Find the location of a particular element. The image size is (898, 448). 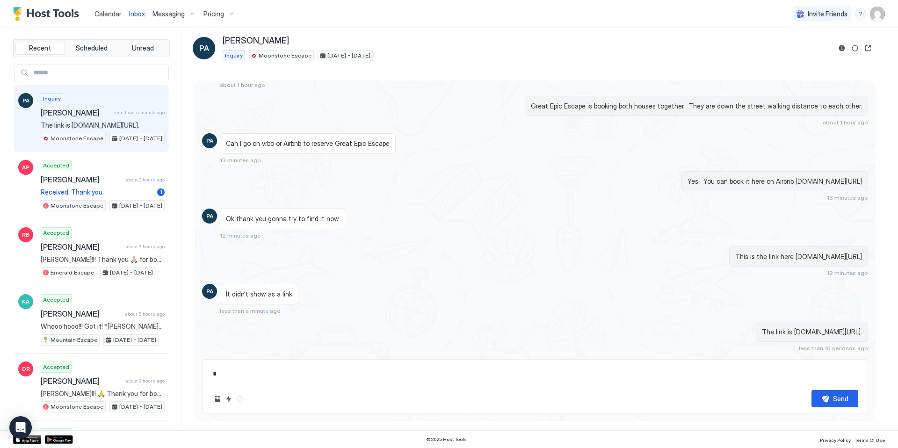

span: AP is located at coordinates (26, 167).